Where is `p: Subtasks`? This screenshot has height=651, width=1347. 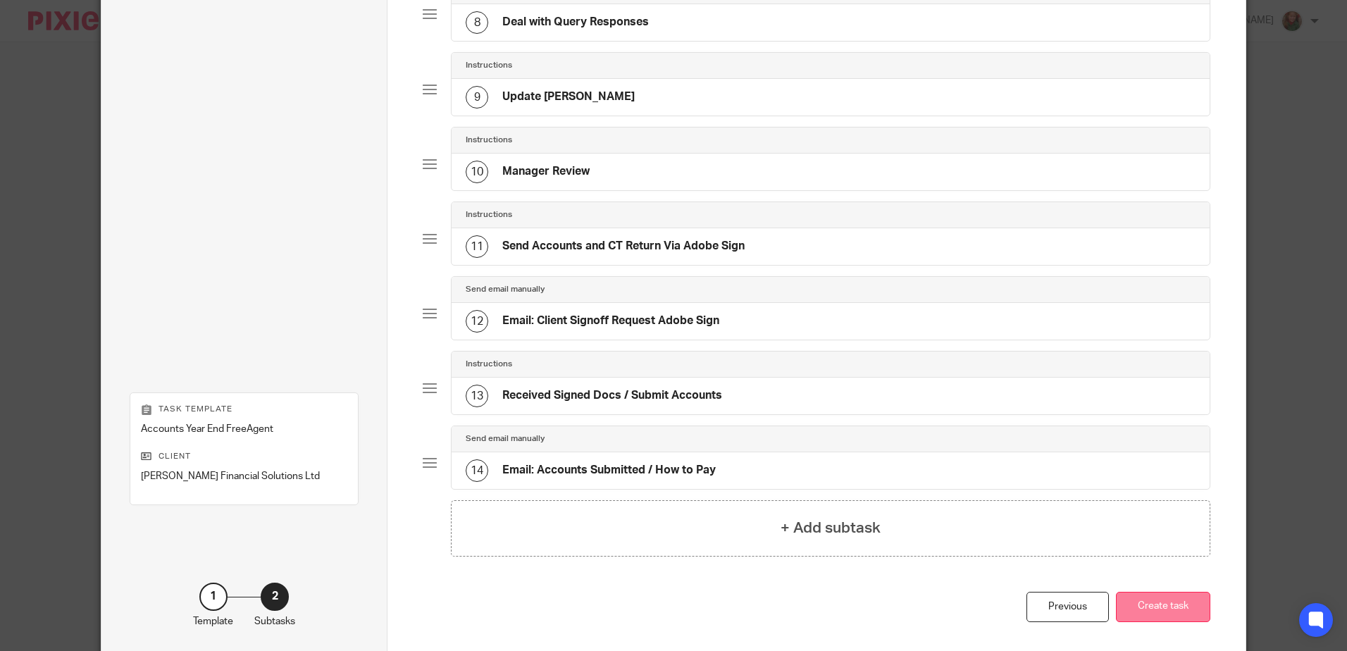 p: Subtasks is located at coordinates (275, 622).